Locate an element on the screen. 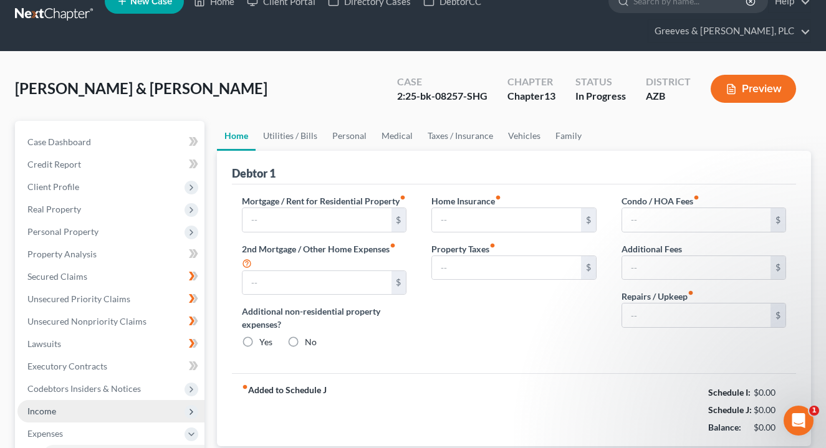 The width and height of the screenshot is (826, 448). span: Unsecured Priority Claims is located at coordinates (79, 299).